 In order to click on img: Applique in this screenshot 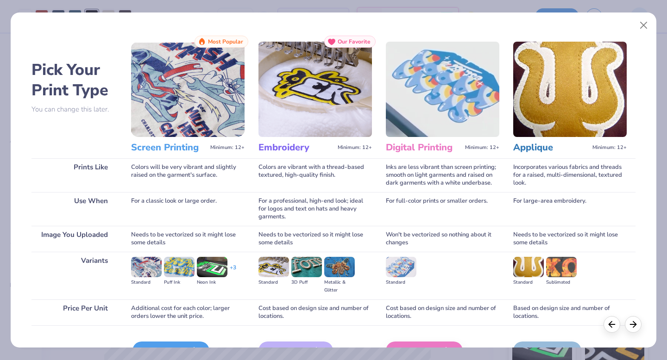, I will do `click(569, 89)`.